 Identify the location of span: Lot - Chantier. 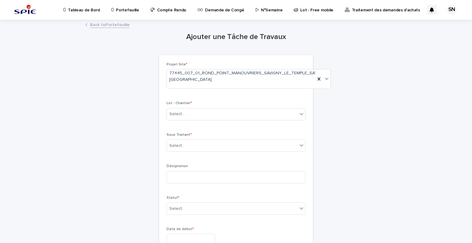
(179, 103).